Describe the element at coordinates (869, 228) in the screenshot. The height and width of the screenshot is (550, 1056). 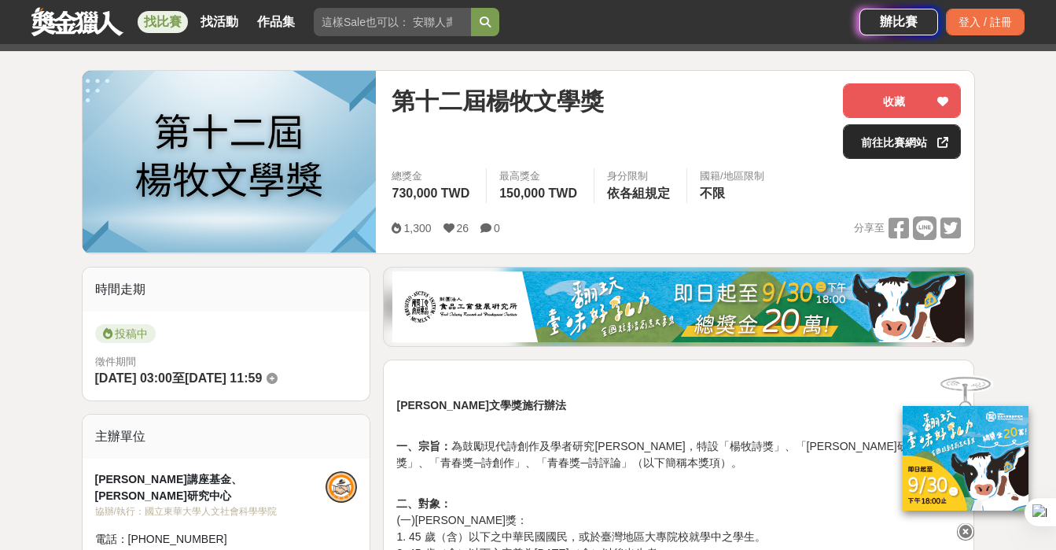
I see `span: 分享至` at that location.